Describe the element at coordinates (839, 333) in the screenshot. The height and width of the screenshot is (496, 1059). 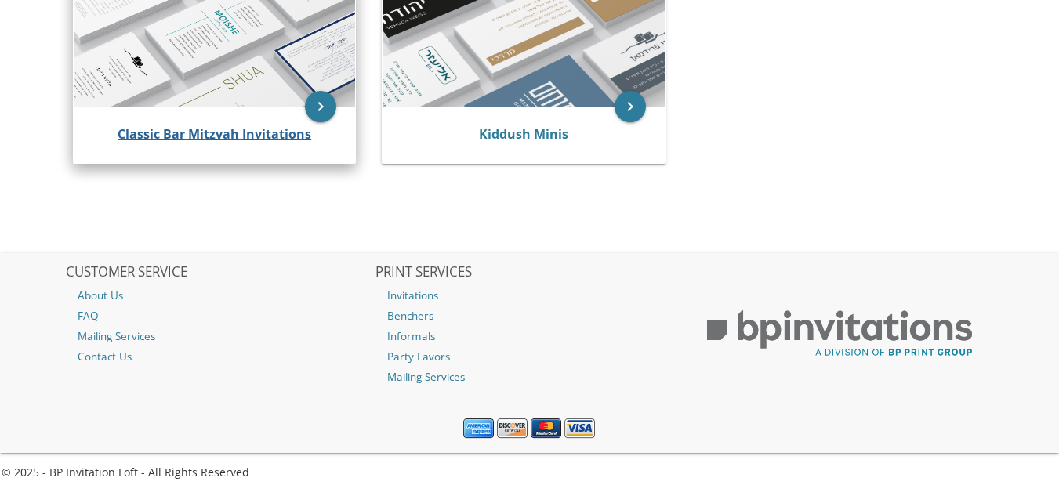
I see `img: BP Print Group` at that location.